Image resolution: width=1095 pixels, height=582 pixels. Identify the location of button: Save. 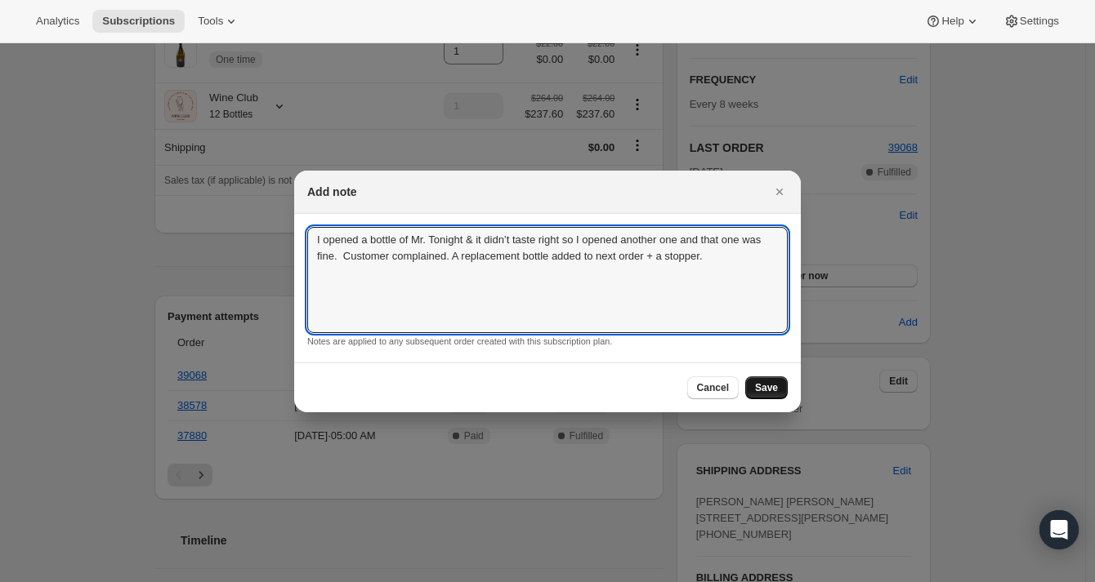
(766, 388).